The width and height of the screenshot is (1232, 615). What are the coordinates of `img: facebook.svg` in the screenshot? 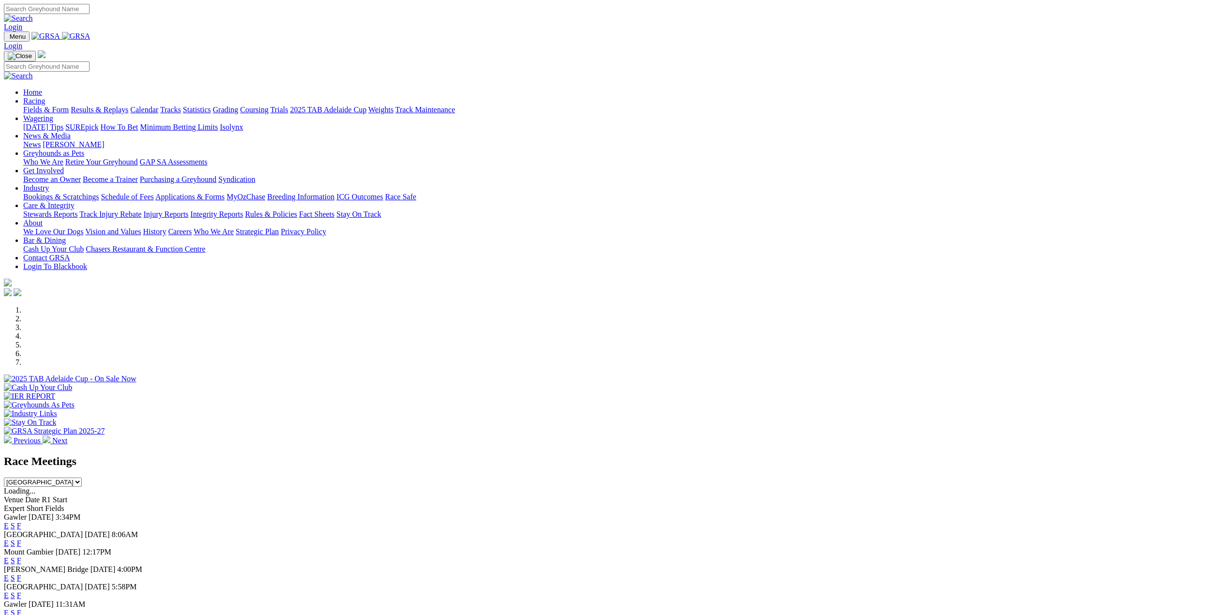 It's located at (8, 292).